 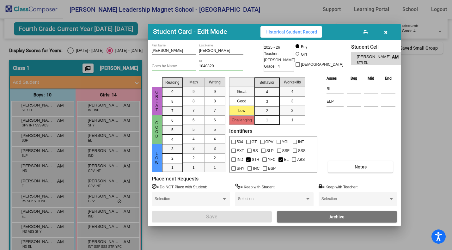 What do you see at coordinates (240, 142) in the screenshot?
I see `span: 504` at bounding box center [240, 142].